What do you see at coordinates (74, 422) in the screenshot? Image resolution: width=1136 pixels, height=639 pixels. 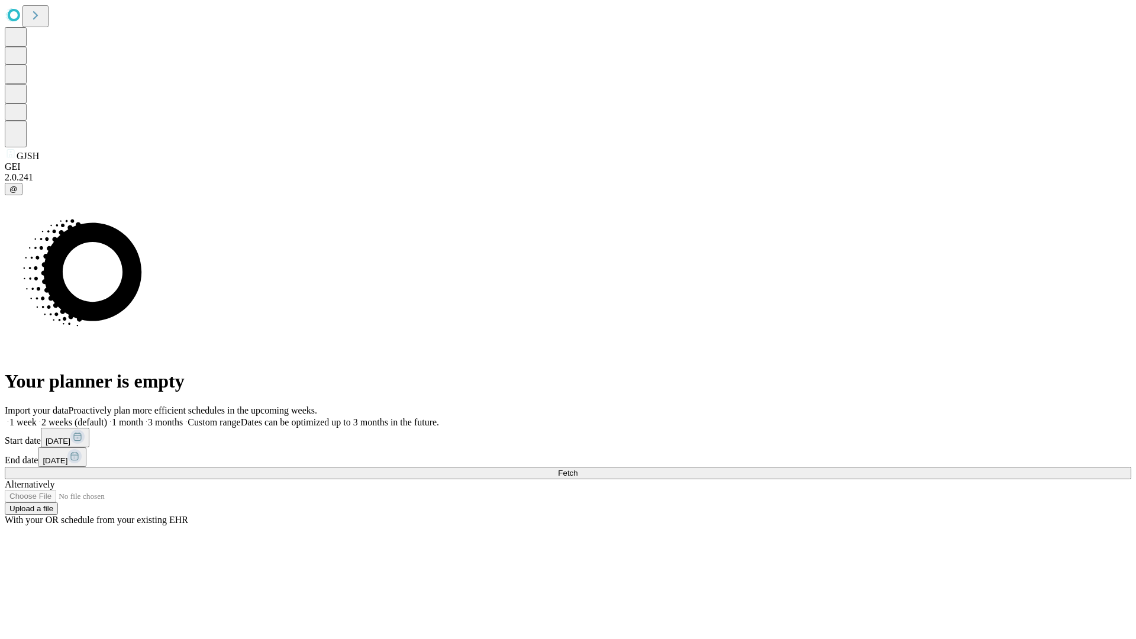 I see `span: 2 weeks (default)` at bounding box center [74, 422].